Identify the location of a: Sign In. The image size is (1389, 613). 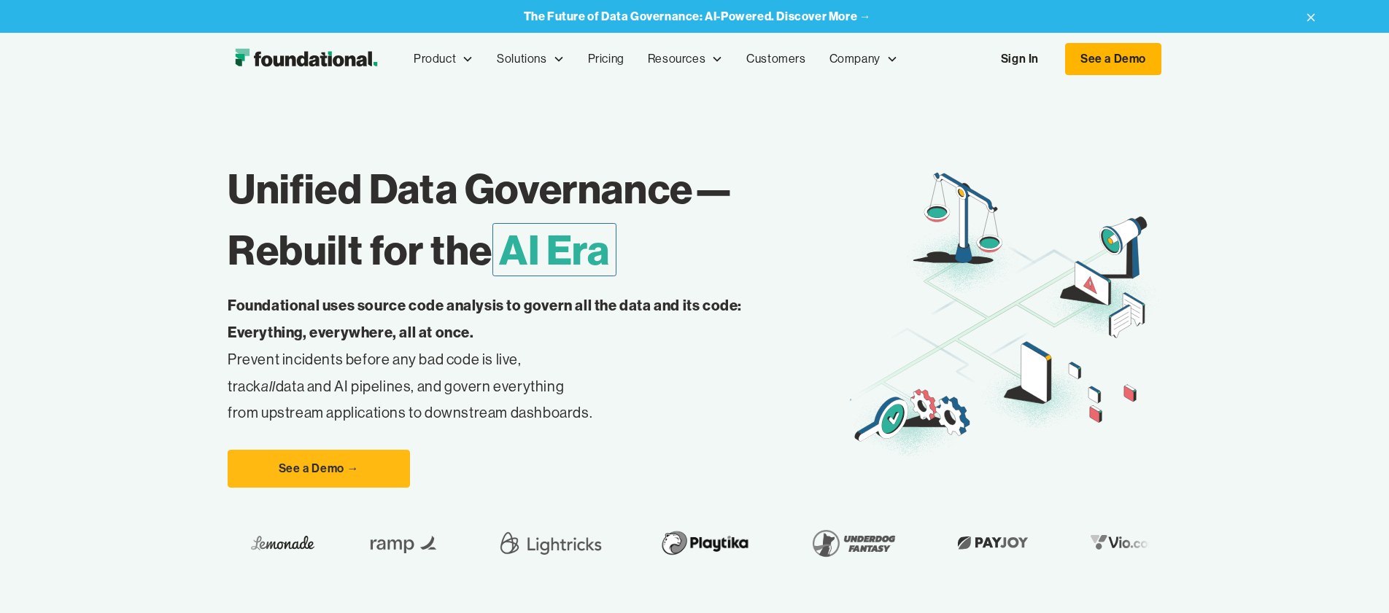
(1020, 59).